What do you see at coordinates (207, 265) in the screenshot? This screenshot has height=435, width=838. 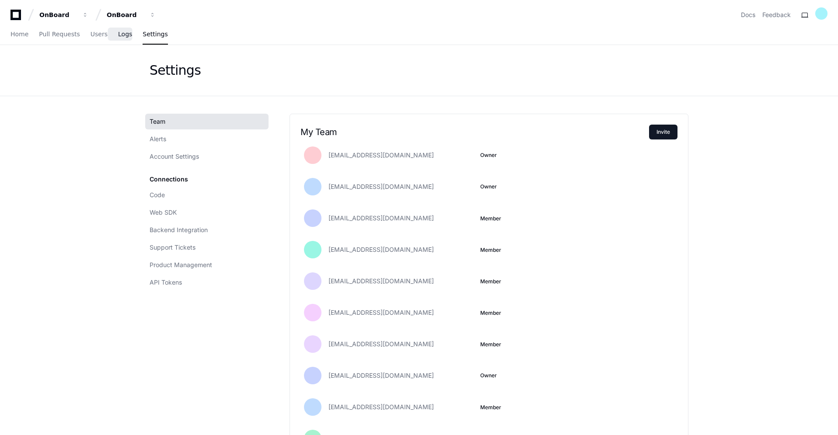 I see `a: Product Management` at bounding box center [207, 265].